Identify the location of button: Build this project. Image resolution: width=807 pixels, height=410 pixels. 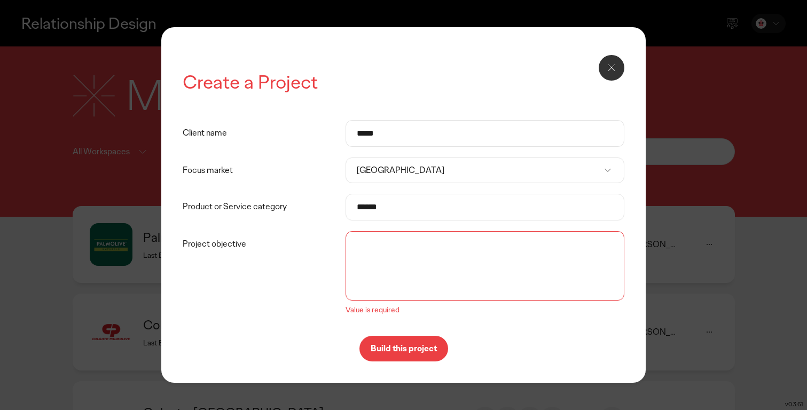
(404, 349).